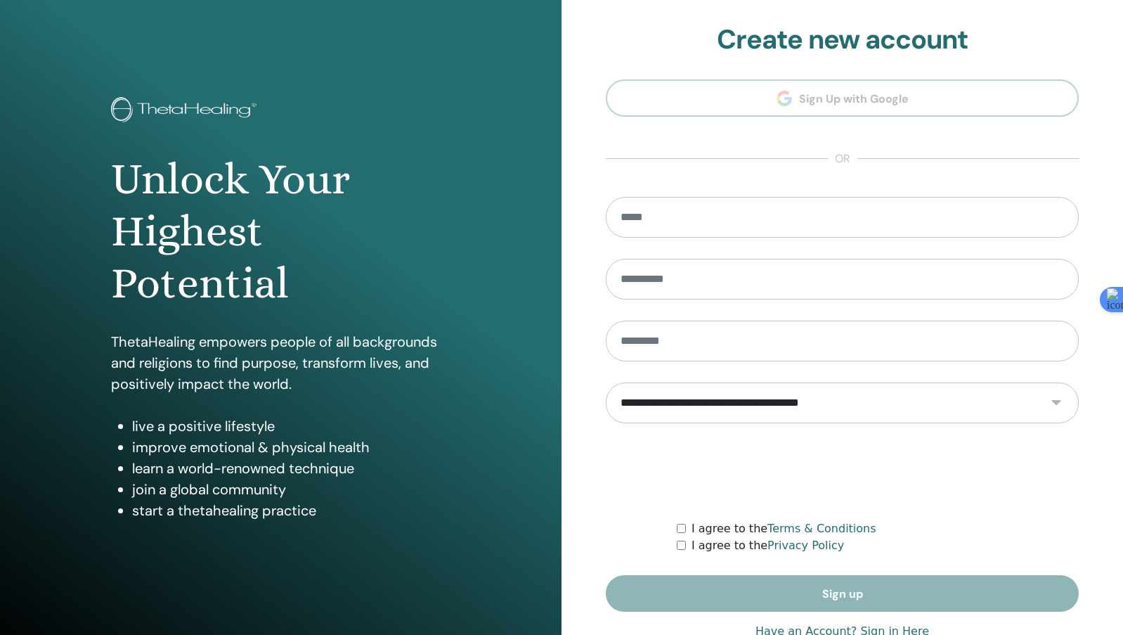  What do you see at coordinates (843, 159) in the screenshot?
I see `span: or` at bounding box center [843, 159].